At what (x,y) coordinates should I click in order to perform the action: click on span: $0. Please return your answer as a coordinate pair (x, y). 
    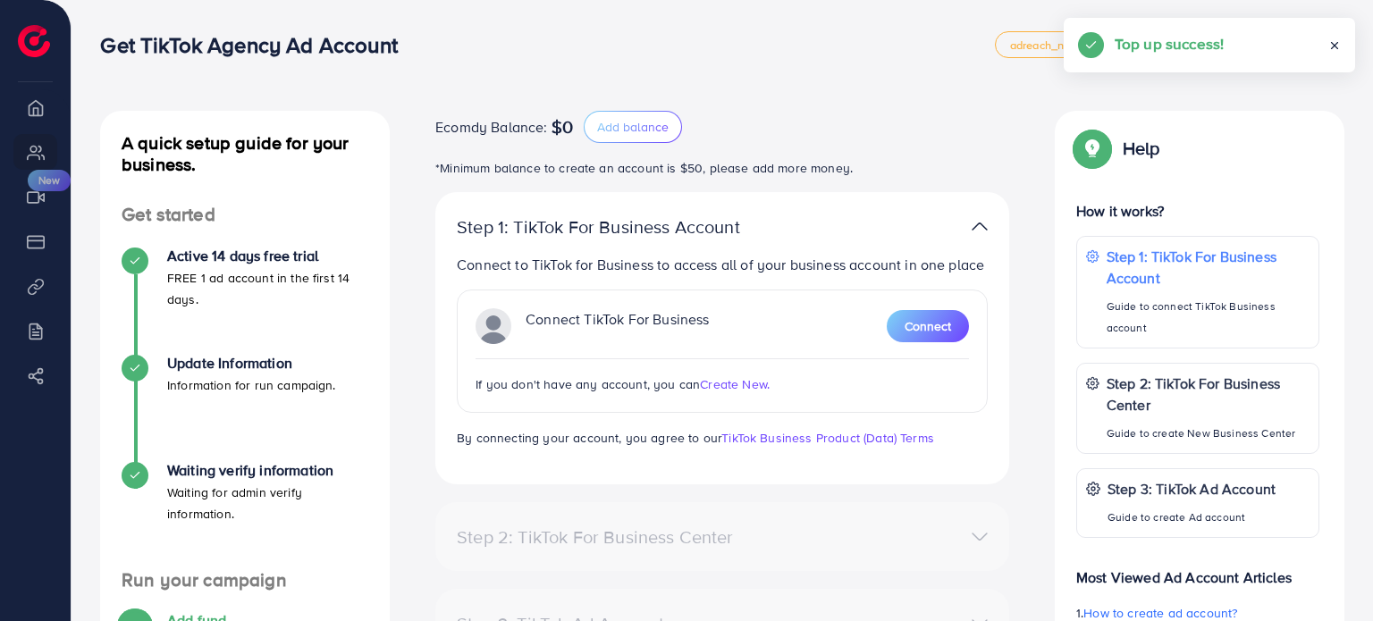
    Looking at the image, I should click on (562, 127).